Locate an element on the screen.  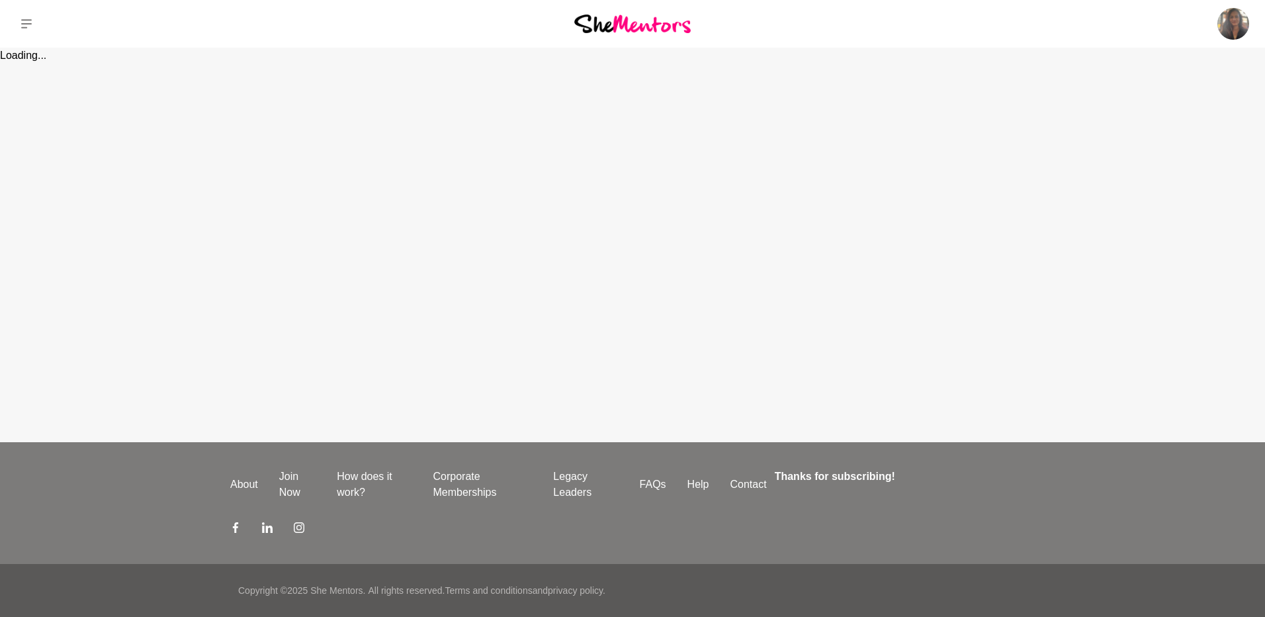
p: All rights reserved. and . is located at coordinates (486, 590).